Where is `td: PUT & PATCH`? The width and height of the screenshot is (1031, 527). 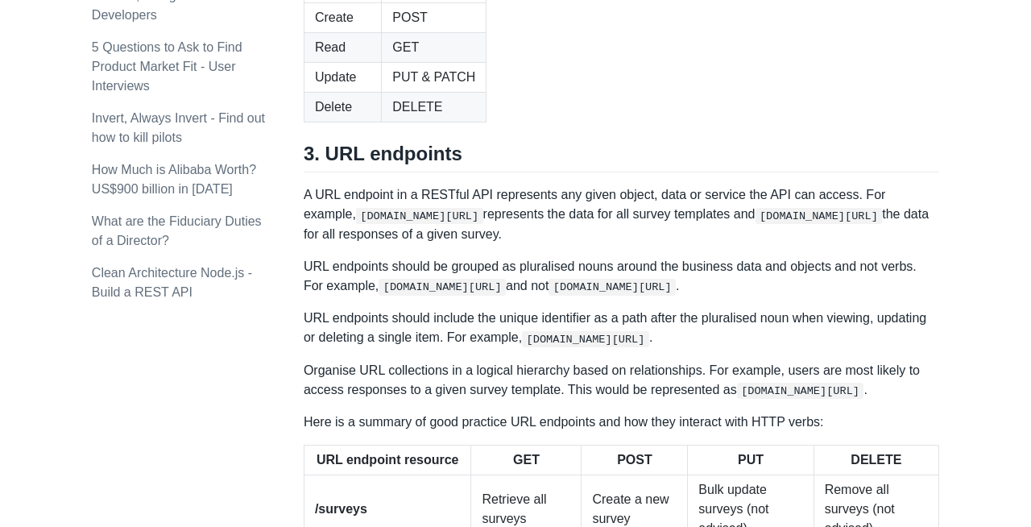 td: PUT & PATCH is located at coordinates (434, 77).